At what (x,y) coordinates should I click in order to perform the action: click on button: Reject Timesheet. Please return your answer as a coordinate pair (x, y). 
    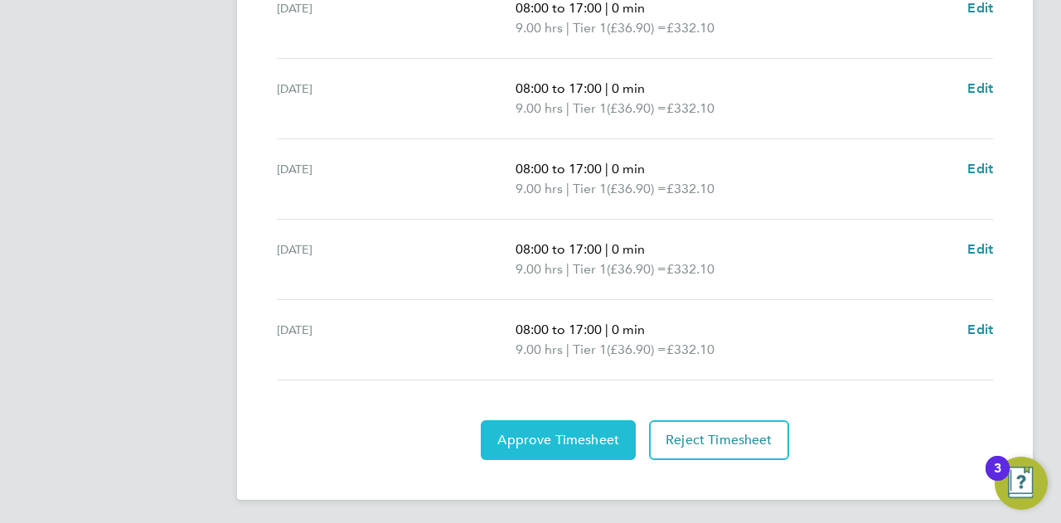
    Looking at the image, I should click on (719, 440).